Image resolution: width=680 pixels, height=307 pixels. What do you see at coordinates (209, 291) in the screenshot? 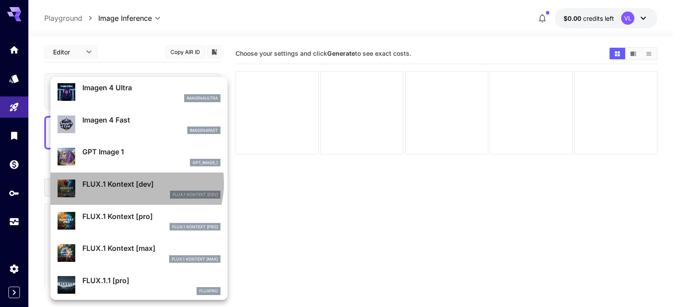
I see `p: fluxpro` at bounding box center [209, 291].